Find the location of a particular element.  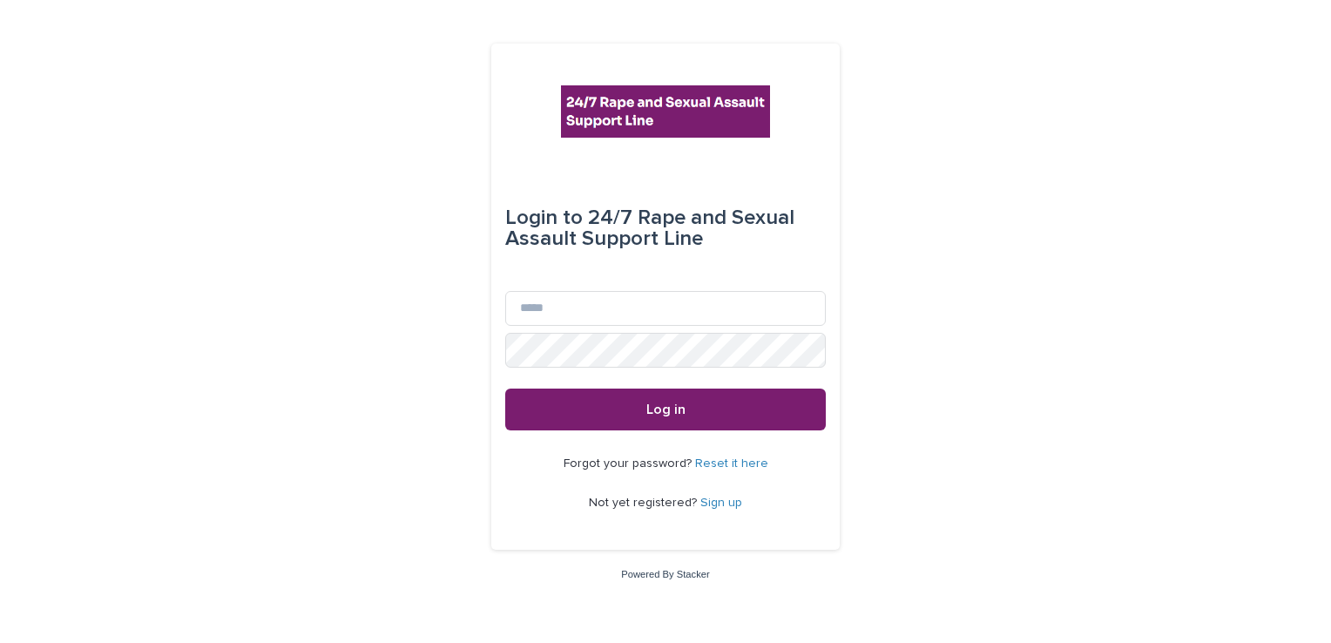

span: Not yet registered? is located at coordinates (645, 503).